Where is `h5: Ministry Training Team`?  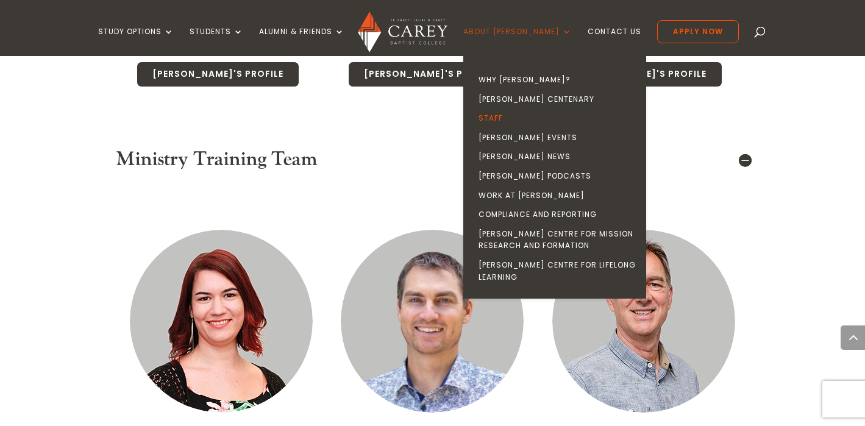 h5: Ministry Training Team is located at coordinates (433, 160).